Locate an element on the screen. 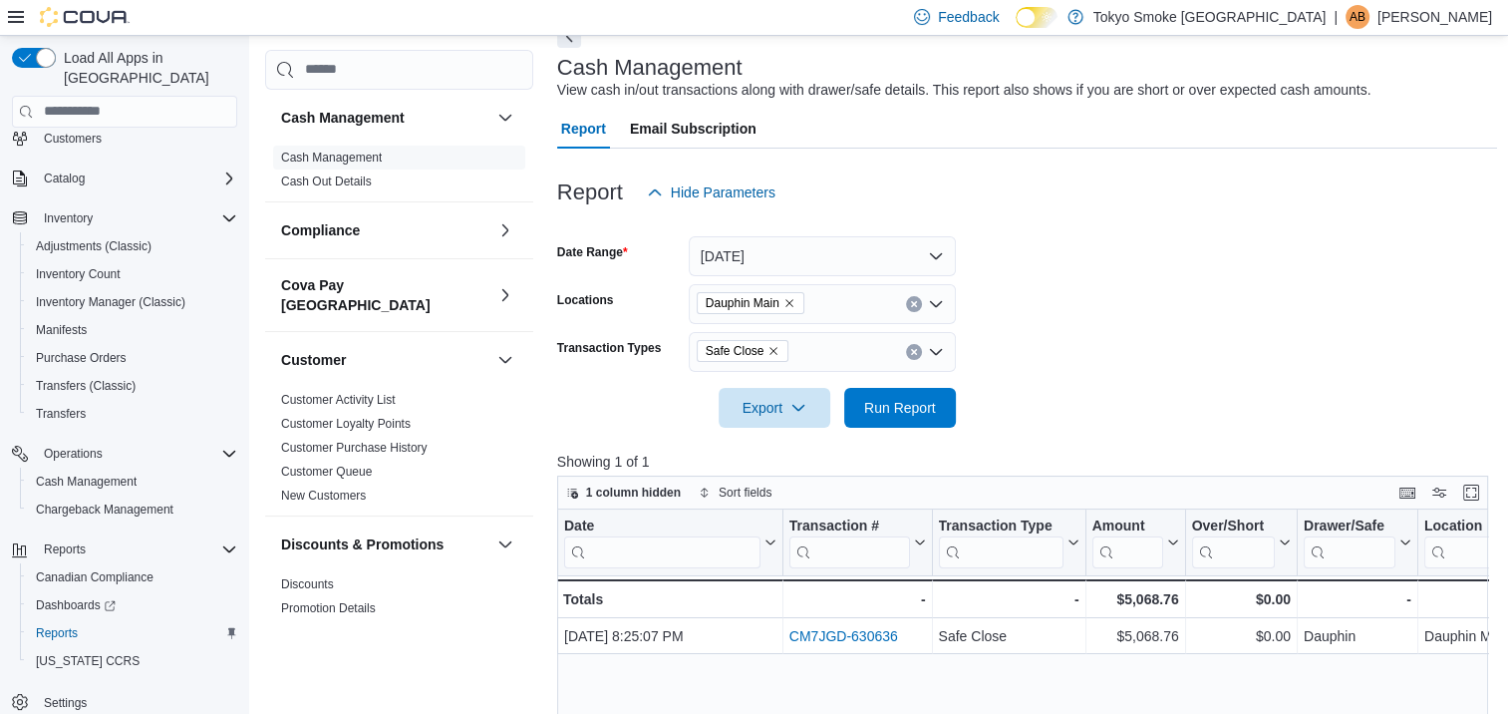 Image resolution: width=1508 pixels, height=714 pixels. label: Transaction Types is located at coordinates (609, 348).